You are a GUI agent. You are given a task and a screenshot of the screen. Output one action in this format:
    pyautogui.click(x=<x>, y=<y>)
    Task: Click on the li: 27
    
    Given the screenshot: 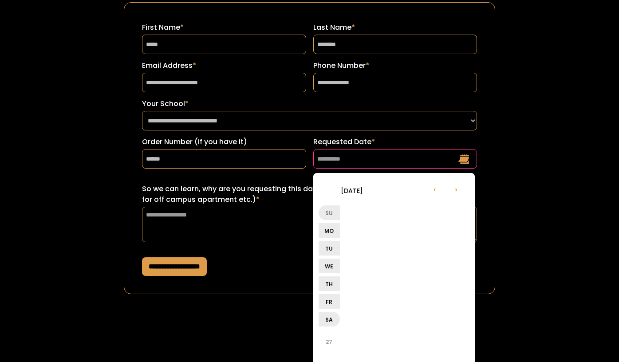 What is the action you would take?
    pyautogui.click(x=329, y=342)
    